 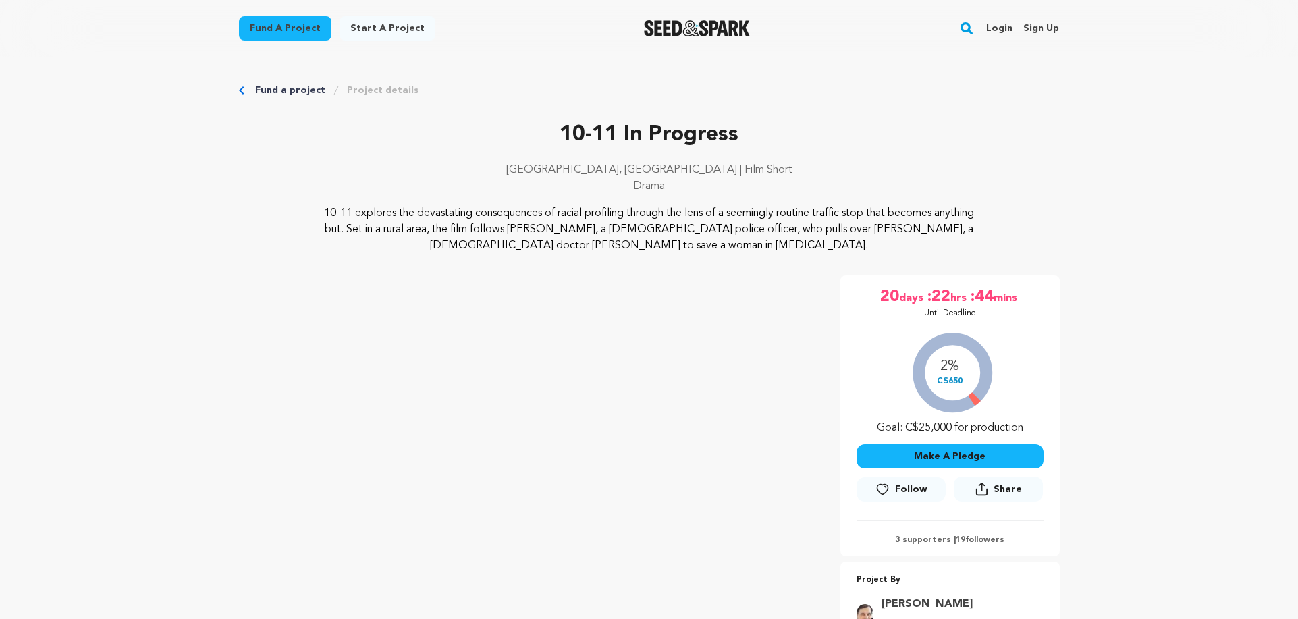 I want to click on a: Goto Kevin Huhn profile, so click(x=959, y=604).